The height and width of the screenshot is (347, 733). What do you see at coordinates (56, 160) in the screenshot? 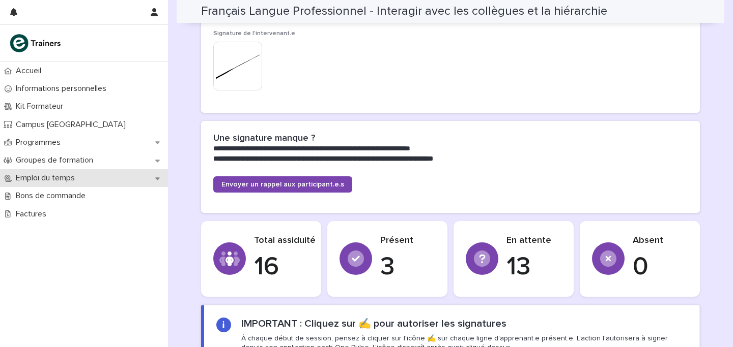
I see `p: Groupes de formation` at bounding box center [56, 160].